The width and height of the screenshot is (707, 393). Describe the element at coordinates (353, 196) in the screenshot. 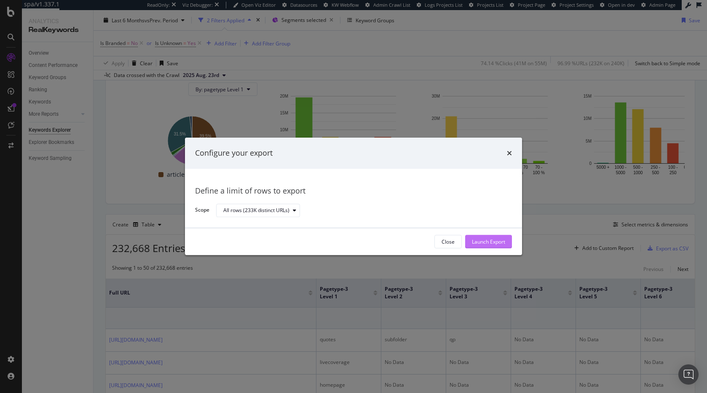

I see `div: modal` at that location.